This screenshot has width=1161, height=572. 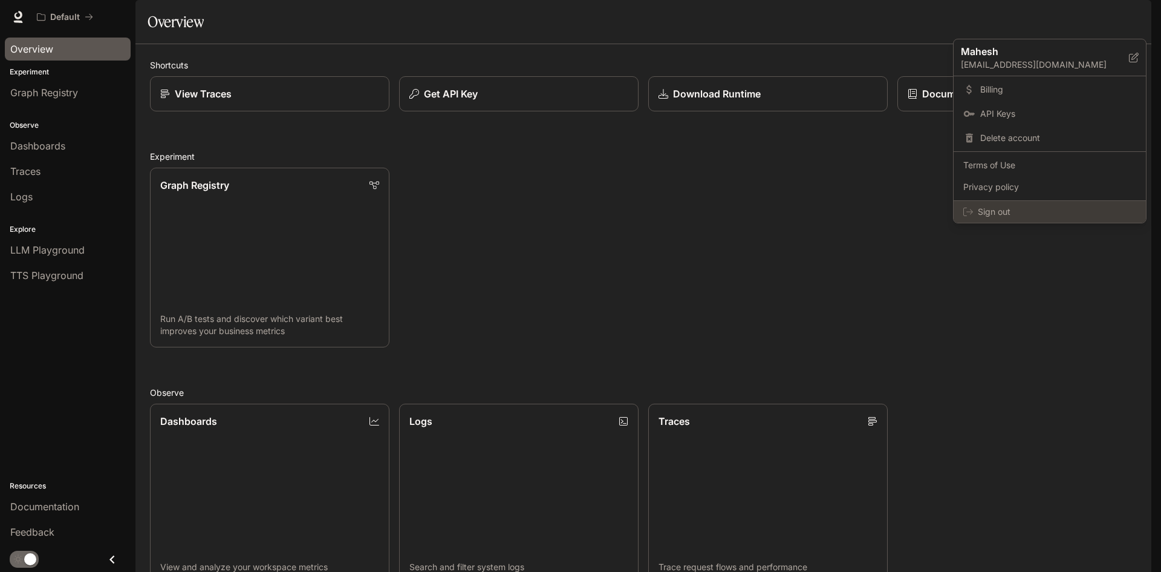 What do you see at coordinates (1050, 165) in the screenshot?
I see `span: Terms of Use` at bounding box center [1050, 165].